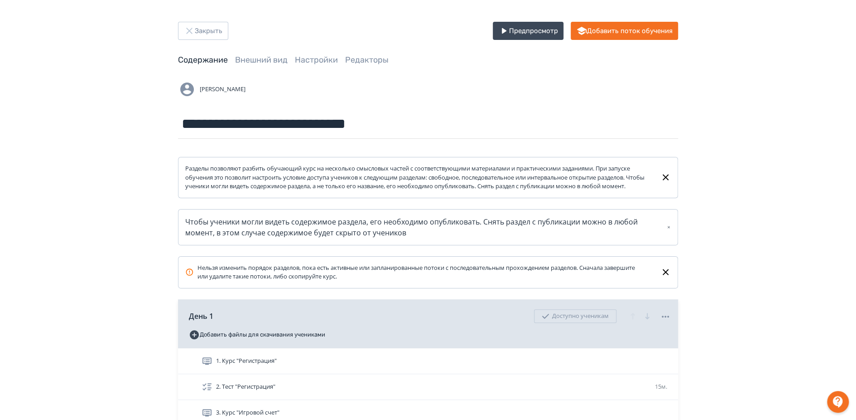  Describe the element at coordinates (575, 316) in the screenshot. I see `div: Доступно ученикам` at that location.